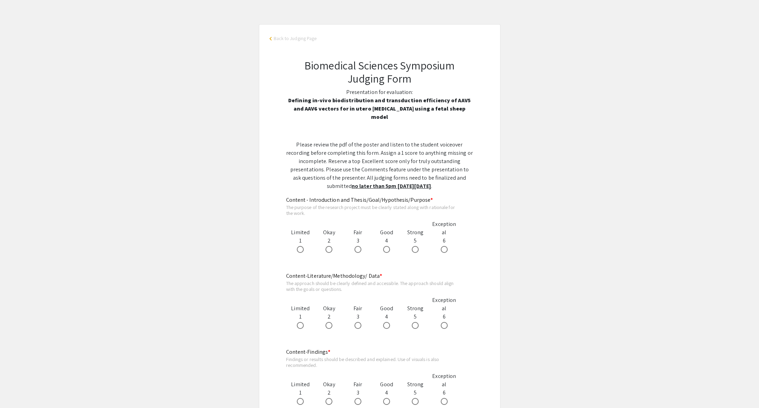 The width and height of the screenshot is (759, 408). Describe the element at coordinates (308, 351) in the screenshot. I see `mat-label: Content-Findings` at that location.